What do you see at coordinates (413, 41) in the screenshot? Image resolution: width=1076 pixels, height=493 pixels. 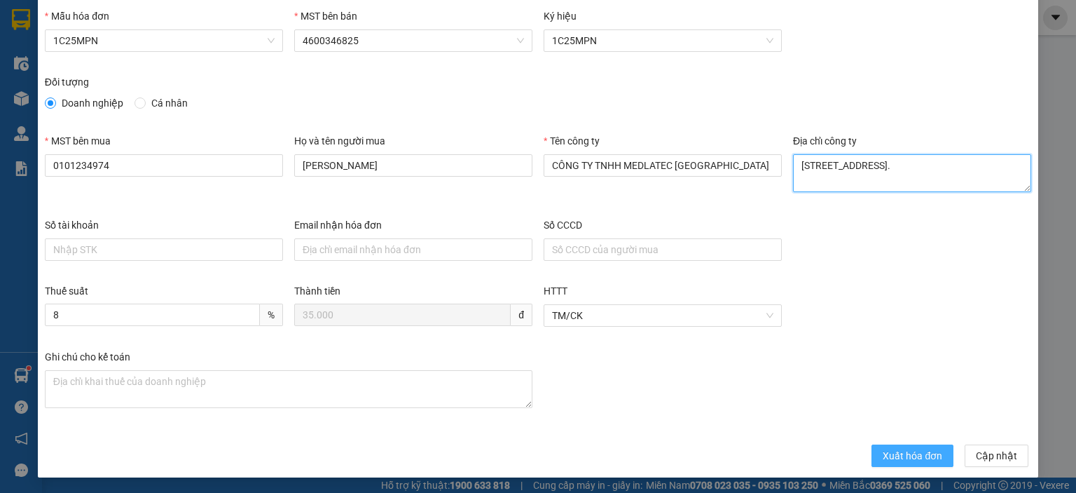 I see `span: 4600346825` at bounding box center [413, 41].